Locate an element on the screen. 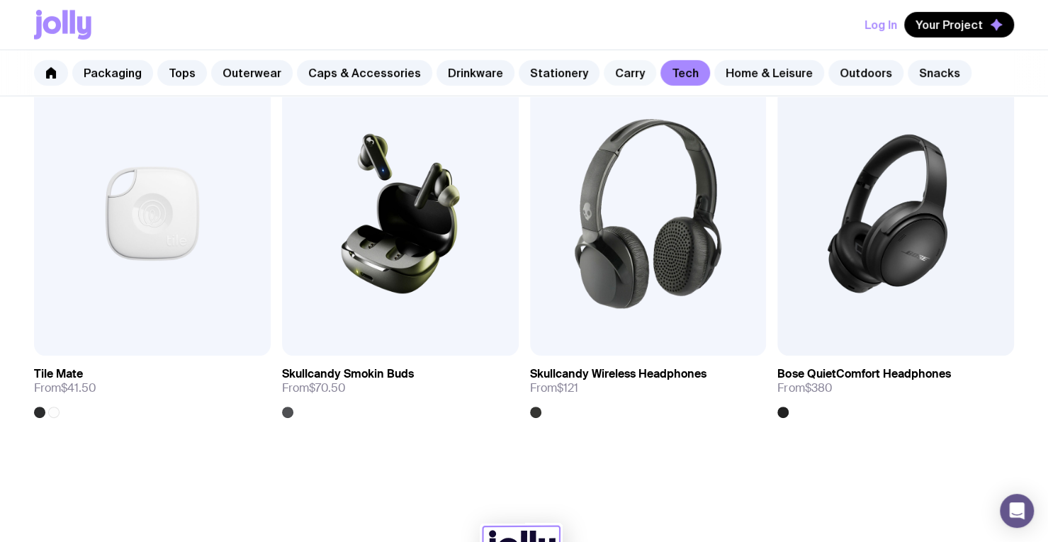 This screenshot has height=542, width=1048. a: Tech is located at coordinates (685, 73).